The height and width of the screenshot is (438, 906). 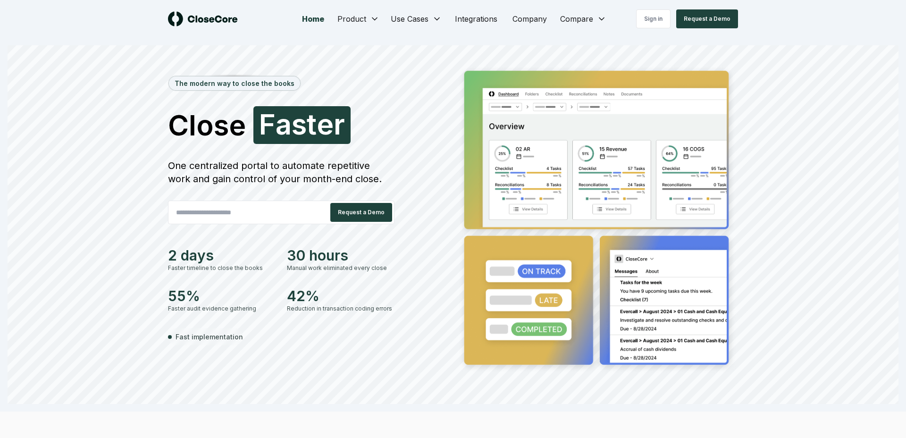 What do you see at coordinates (234, 83) in the screenshot?
I see `div: The modern way to close the books` at bounding box center [234, 83].